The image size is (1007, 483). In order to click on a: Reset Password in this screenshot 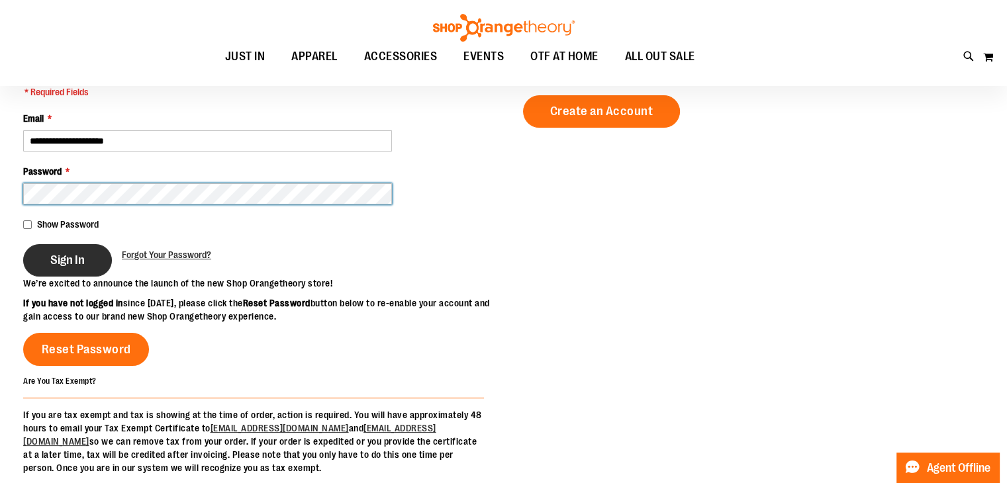, I will do `click(86, 349)`.